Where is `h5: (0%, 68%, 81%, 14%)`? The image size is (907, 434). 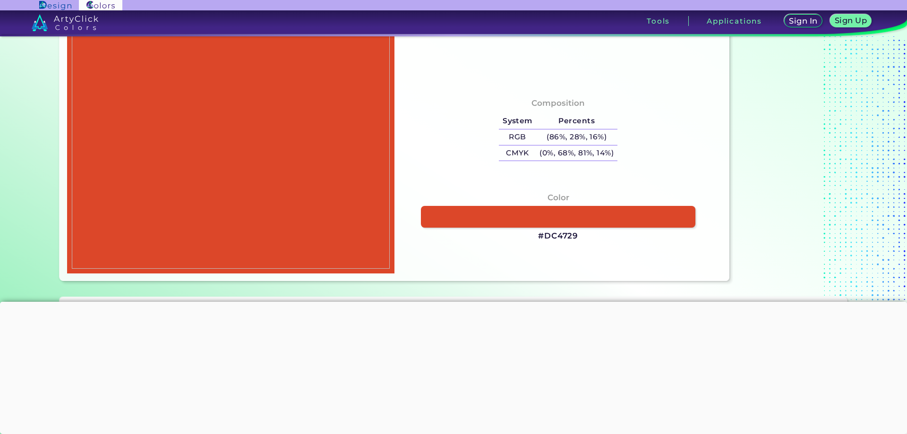
h5: (0%, 68%, 81%, 14%) is located at coordinates (577, 153).